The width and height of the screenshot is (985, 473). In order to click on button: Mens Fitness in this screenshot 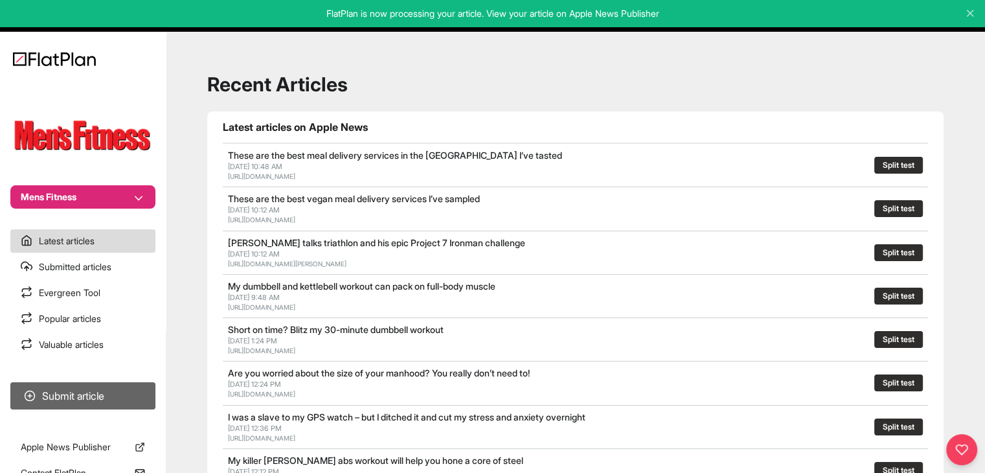, I will do `click(83, 197)`.